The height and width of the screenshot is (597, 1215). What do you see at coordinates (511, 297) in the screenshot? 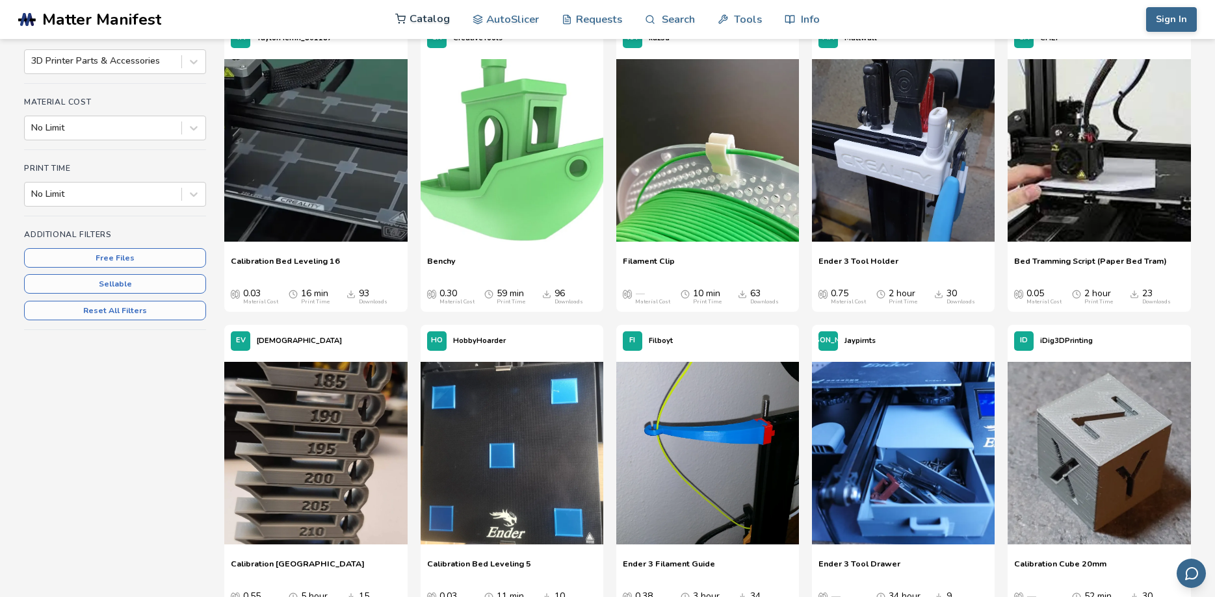
I see `div: 59 min` at bounding box center [511, 297].